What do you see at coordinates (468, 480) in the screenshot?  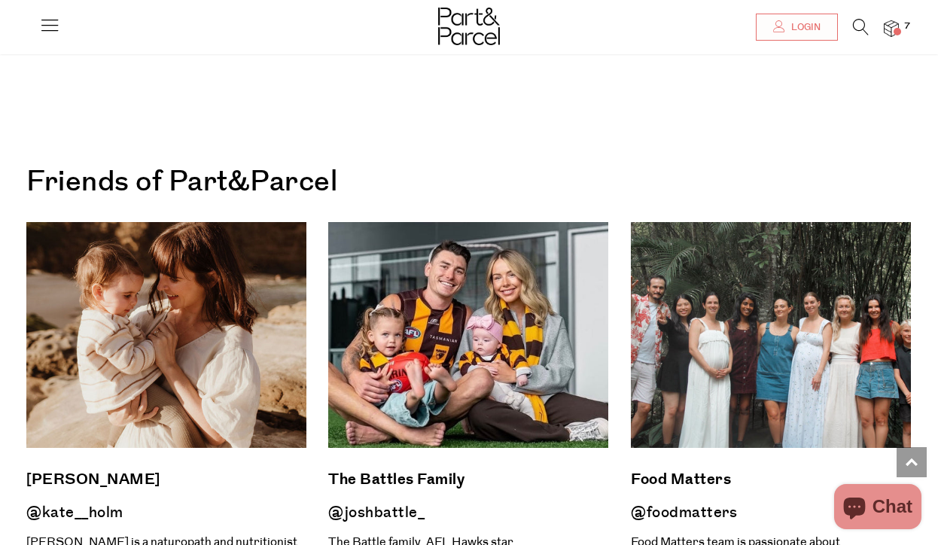 I see `a: The Battles Family` at bounding box center [468, 480].